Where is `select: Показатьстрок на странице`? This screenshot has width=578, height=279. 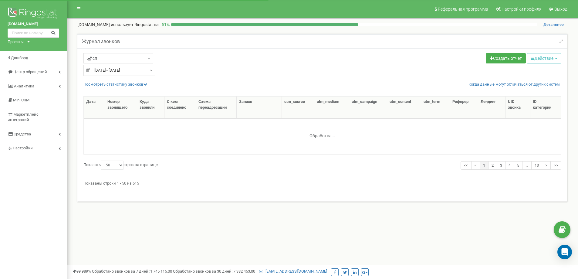
select: Показатьстрок на странице is located at coordinates (112, 165).